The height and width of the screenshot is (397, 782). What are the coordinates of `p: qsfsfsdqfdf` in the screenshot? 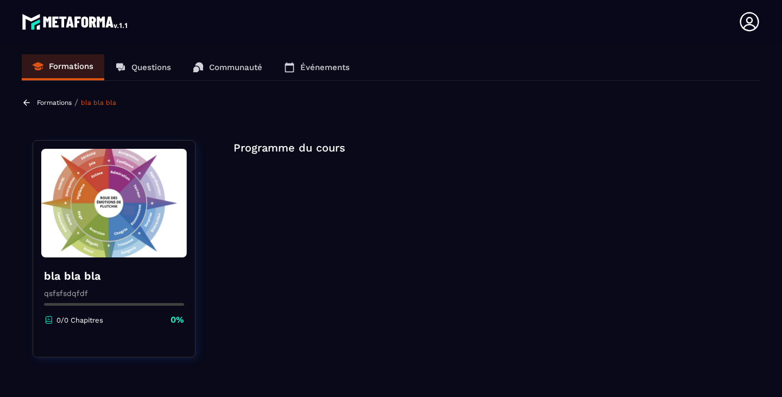 It's located at (114, 293).